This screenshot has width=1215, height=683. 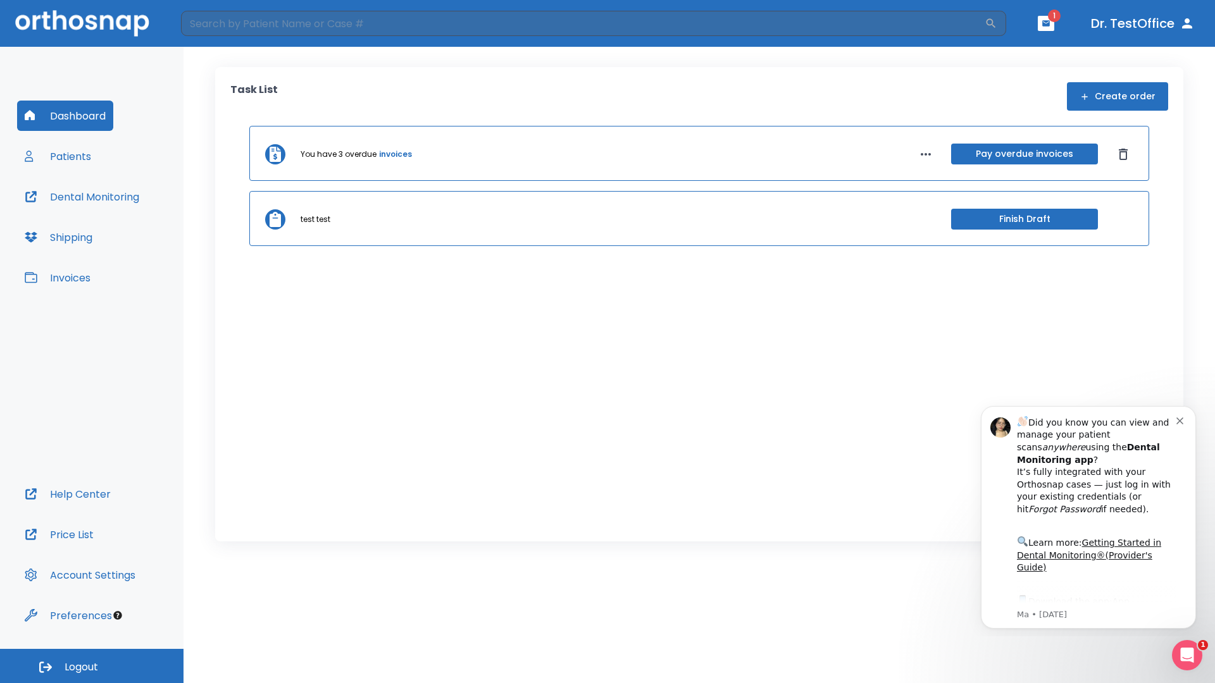 What do you see at coordinates (395, 154) in the screenshot?
I see `a: invoices` at bounding box center [395, 154].